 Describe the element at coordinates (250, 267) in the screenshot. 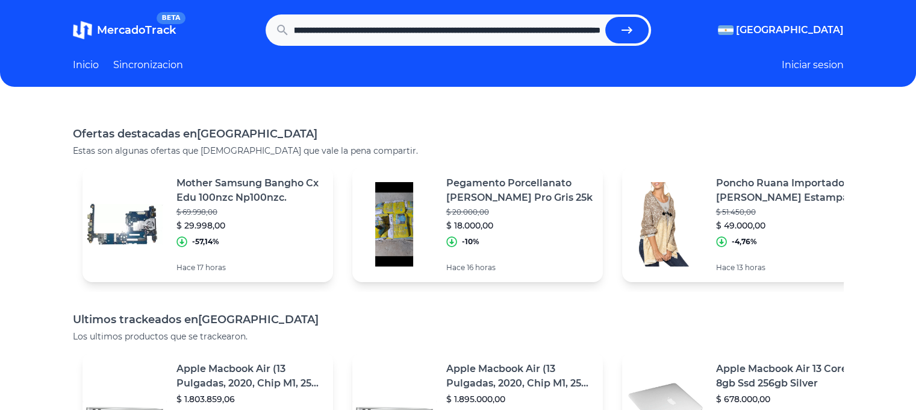

I see `p: Hace 17 horas` at that location.